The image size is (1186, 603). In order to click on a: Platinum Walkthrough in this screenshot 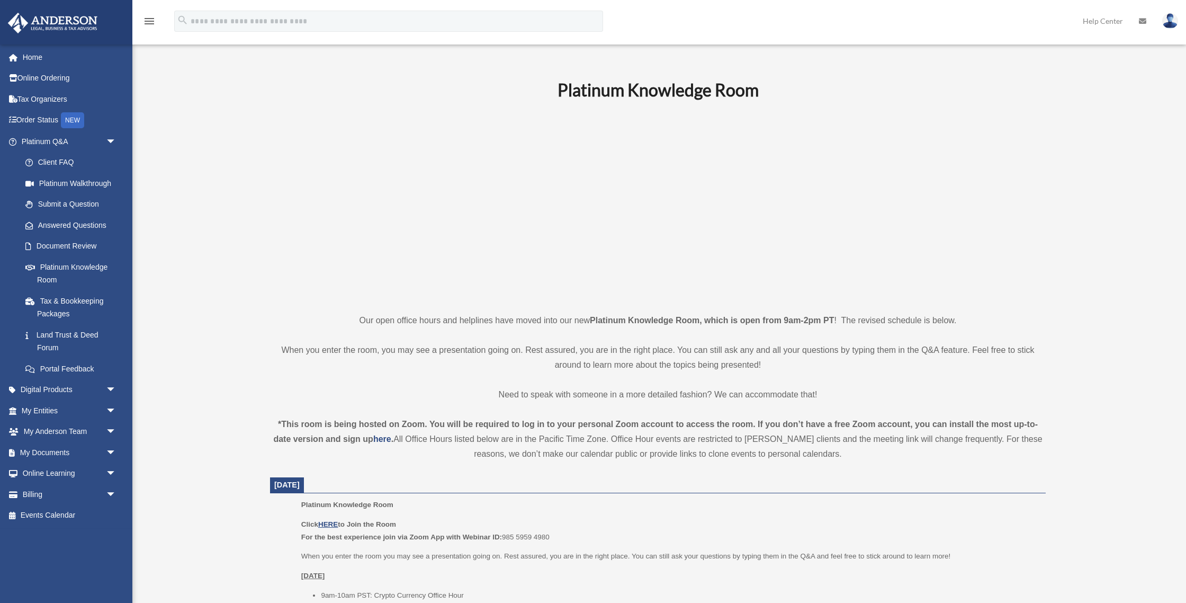, I will do `click(74, 183)`.